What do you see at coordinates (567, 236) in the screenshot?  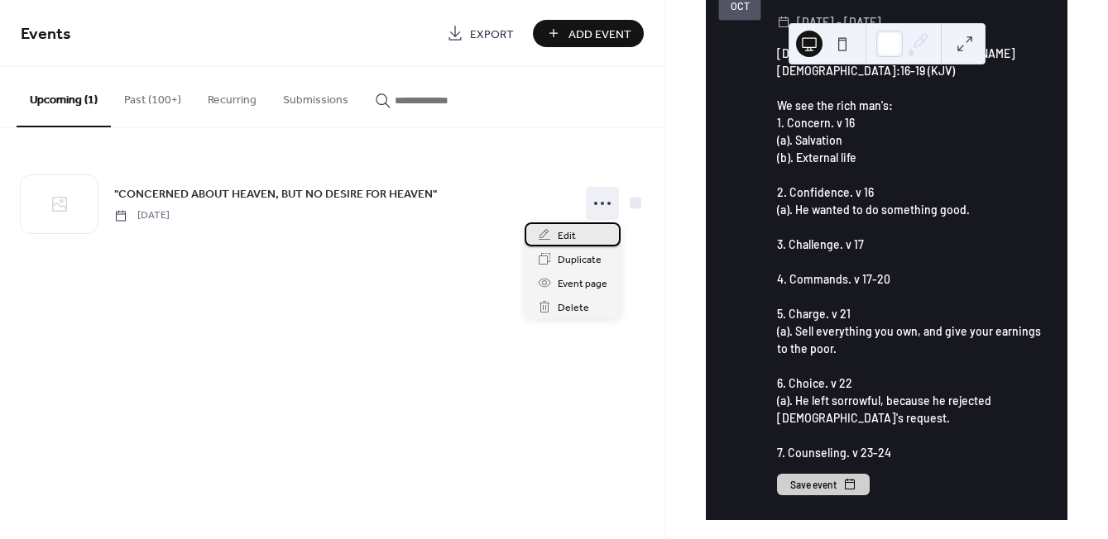 I see `span: Edit` at bounding box center [567, 236].